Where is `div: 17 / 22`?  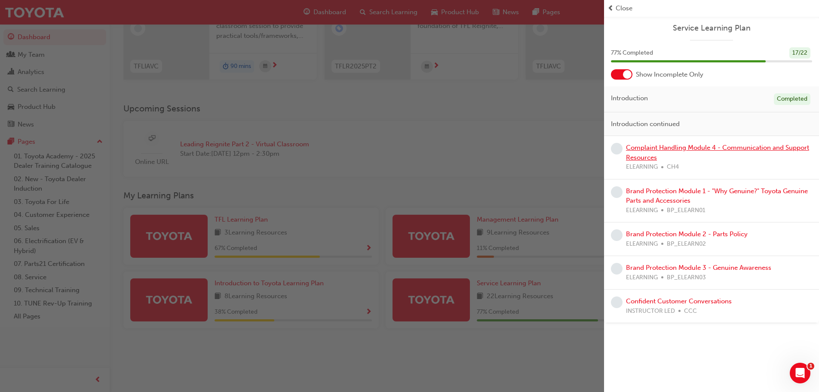 div: 17 / 22 is located at coordinates (800, 53).